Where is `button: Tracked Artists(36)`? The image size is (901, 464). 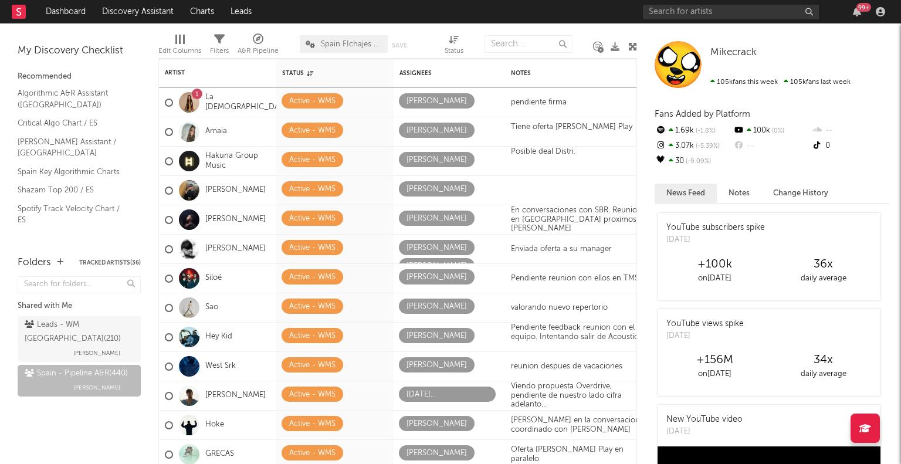
button: Tracked Artists(36) is located at coordinates (110, 263).